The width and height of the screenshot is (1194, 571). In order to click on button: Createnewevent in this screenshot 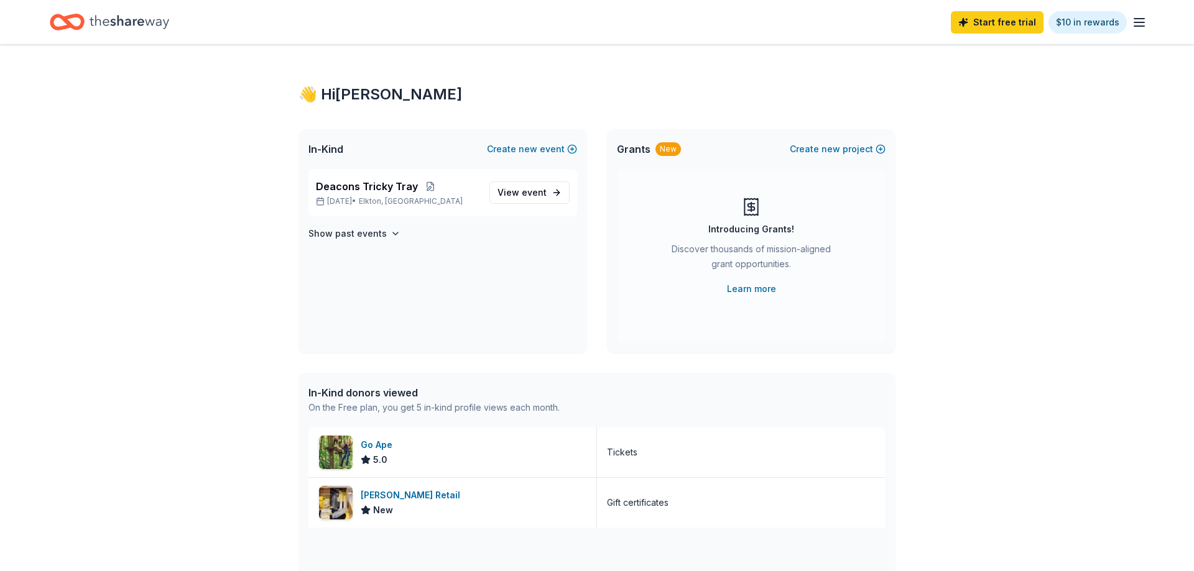, I will do `click(532, 149)`.